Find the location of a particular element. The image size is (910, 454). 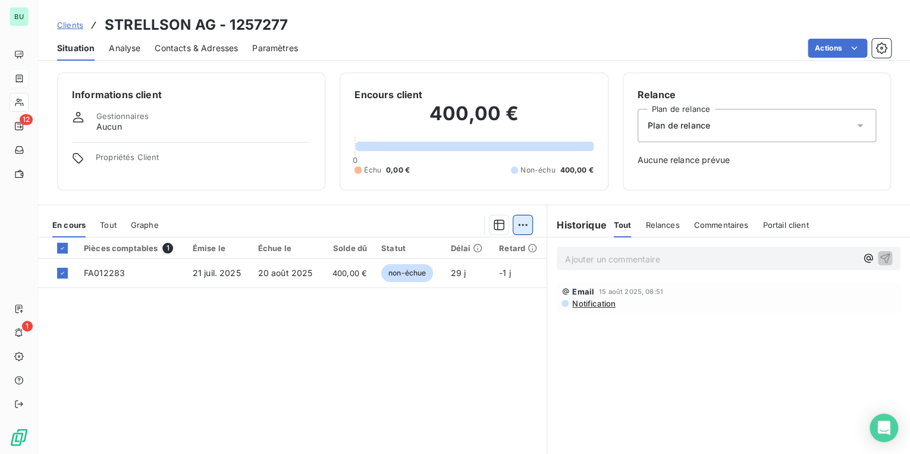

span: Plan de relance is located at coordinates (679, 126).